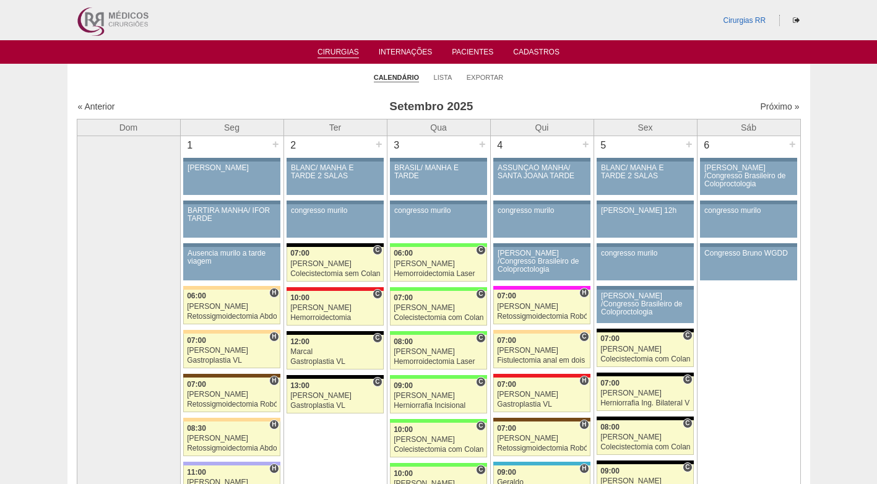  Describe the element at coordinates (542, 172) in the screenshot. I see `div: ASSUNÇÃO MANHÃ/ SANTA JOANA TARDE` at that location.